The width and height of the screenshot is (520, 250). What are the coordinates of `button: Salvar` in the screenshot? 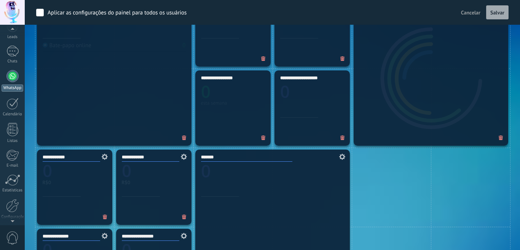 It's located at (497, 13).